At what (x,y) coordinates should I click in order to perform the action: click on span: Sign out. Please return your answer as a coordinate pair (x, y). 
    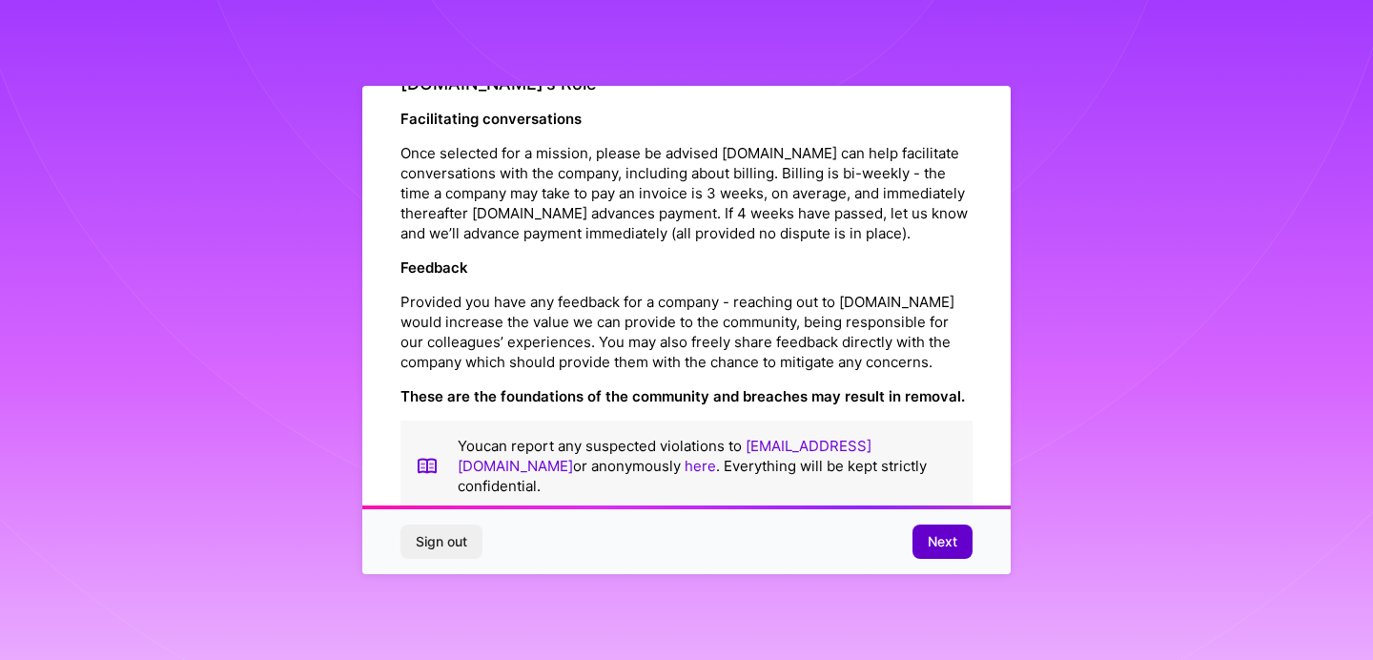
    Looking at the image, I should click on (441, 542).